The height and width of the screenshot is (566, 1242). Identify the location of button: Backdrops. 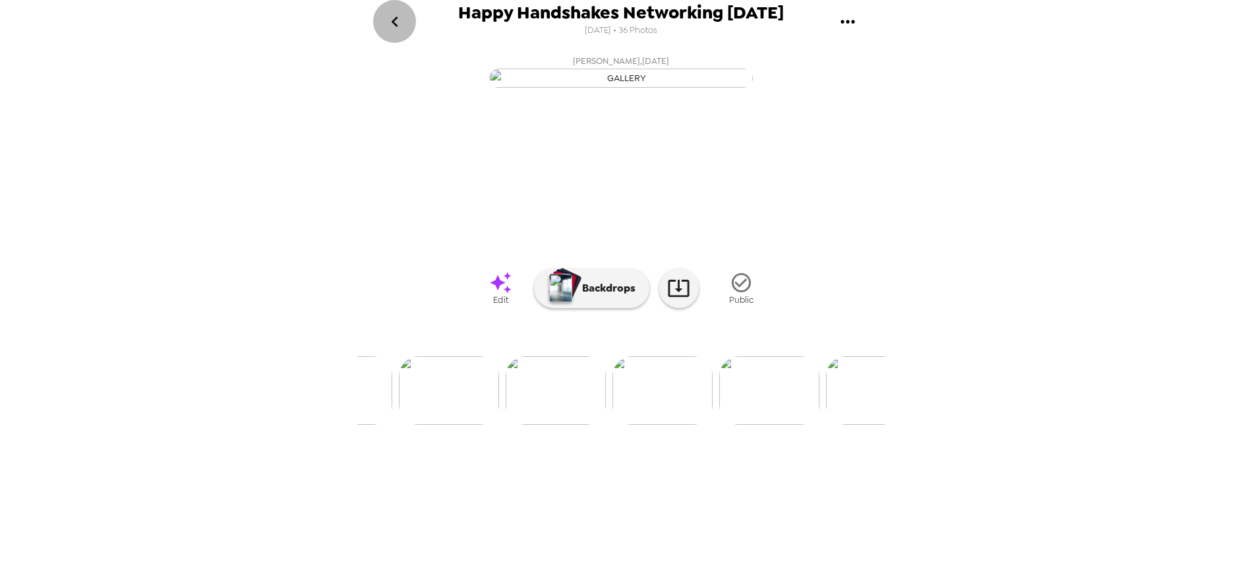
(591, 288).